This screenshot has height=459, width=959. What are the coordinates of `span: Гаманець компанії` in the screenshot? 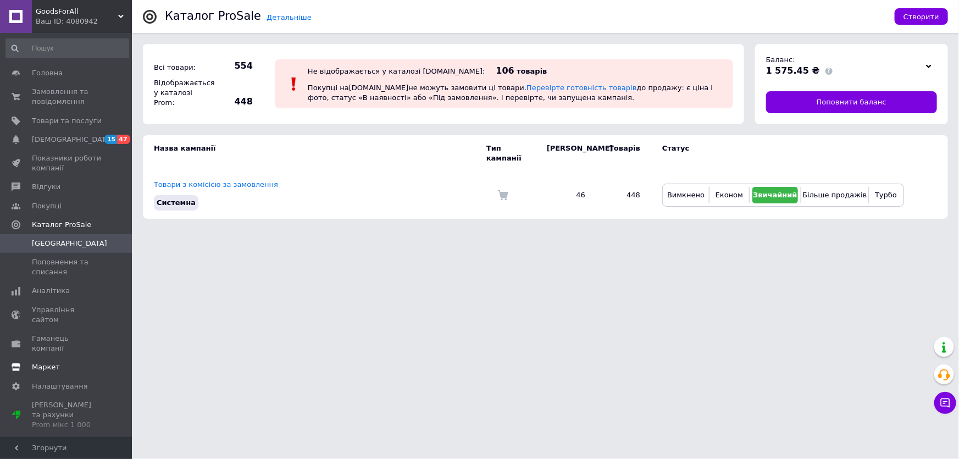 It's located at (67, 344).